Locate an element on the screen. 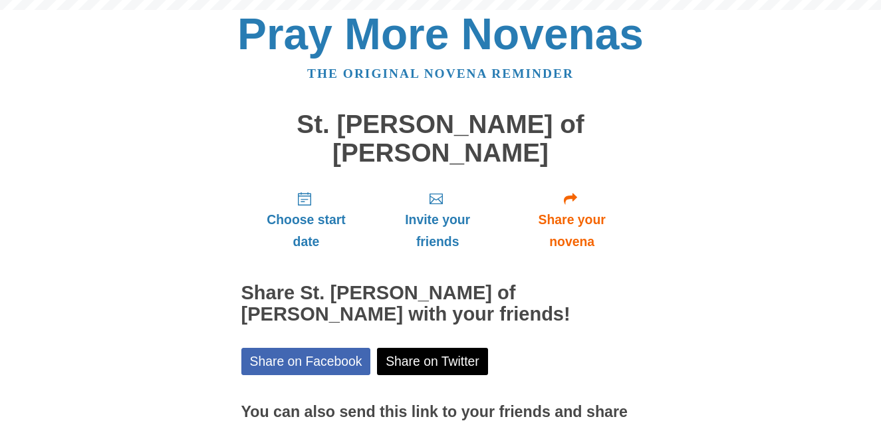 This screenshot has height=421, width=881. a: Share on Facebook is located at coordinates (306, 361).